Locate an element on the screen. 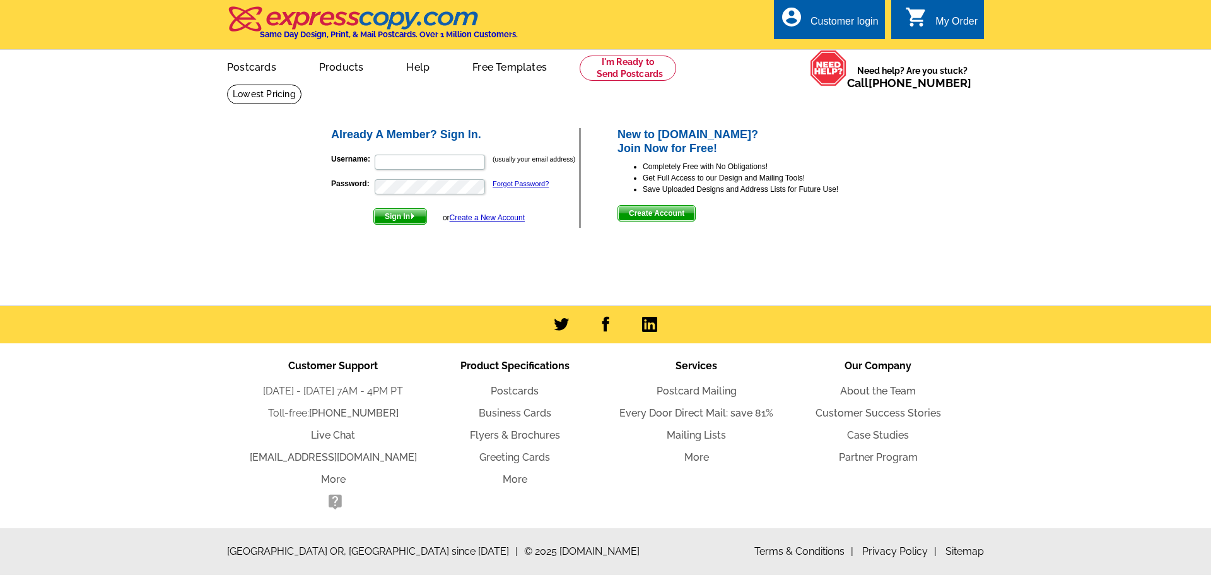  span: Customer Support is located at coordinates (333, 365).